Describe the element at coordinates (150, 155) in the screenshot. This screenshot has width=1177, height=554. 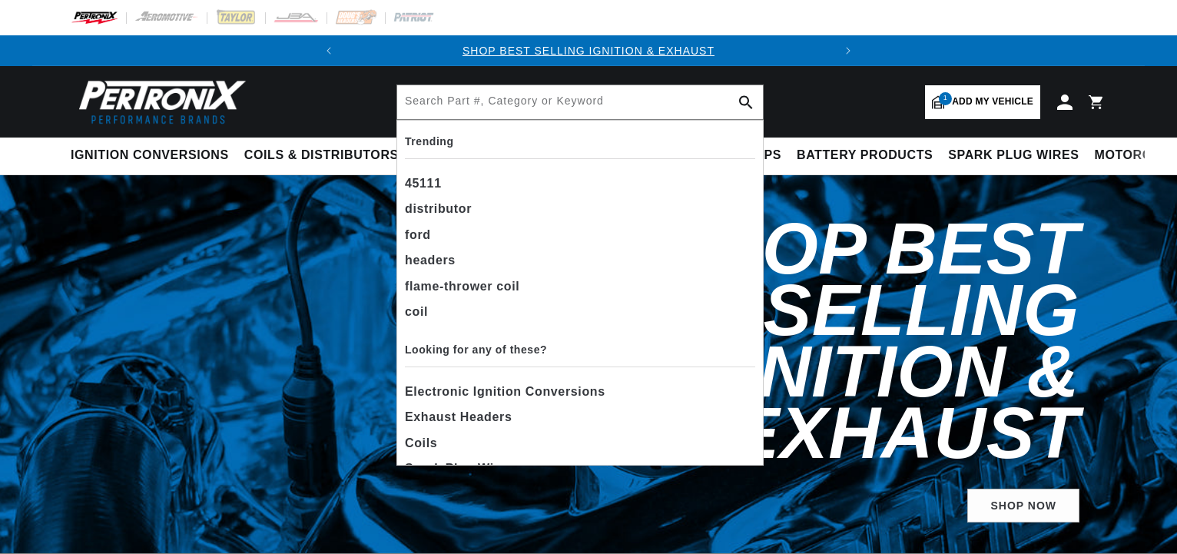
I see `span: Ignition Conversions` at that location.